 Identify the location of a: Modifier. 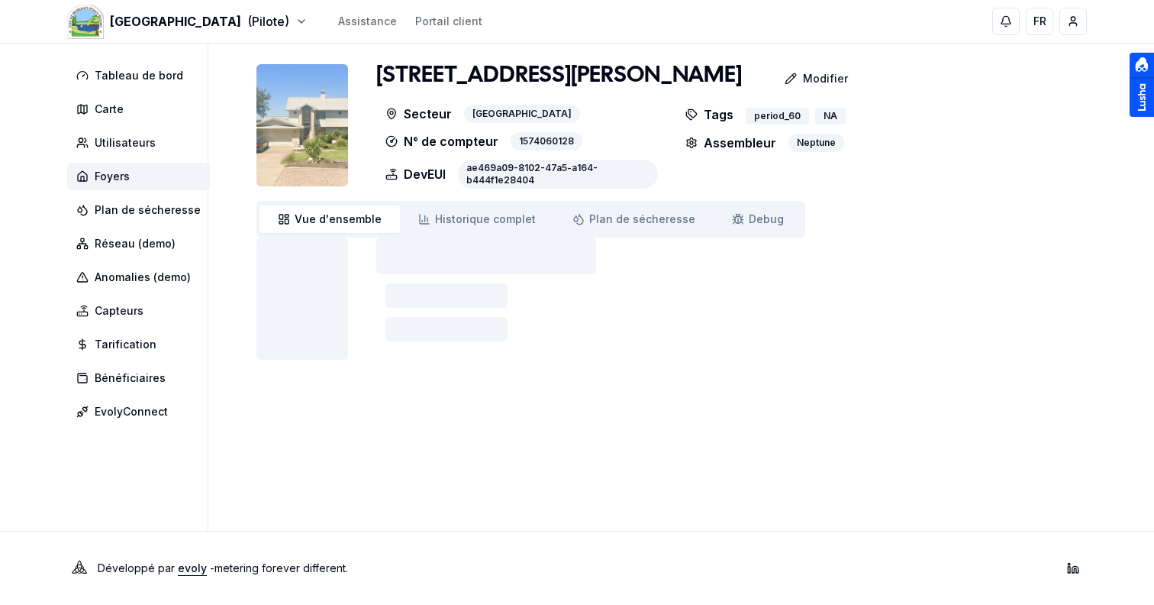
(801, 79).